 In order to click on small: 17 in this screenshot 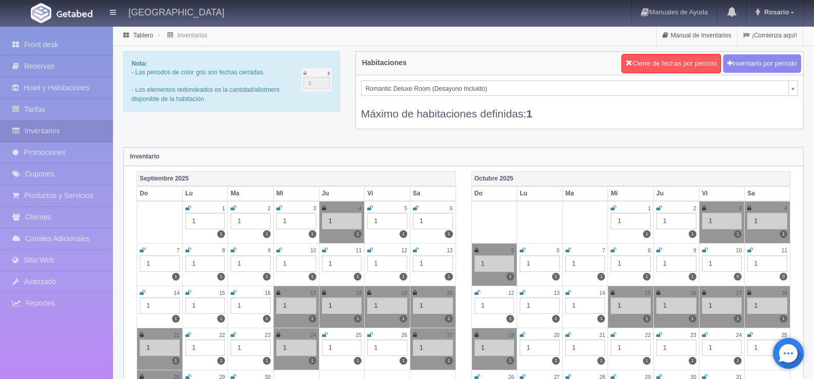, I will do `click(313, 293)`.